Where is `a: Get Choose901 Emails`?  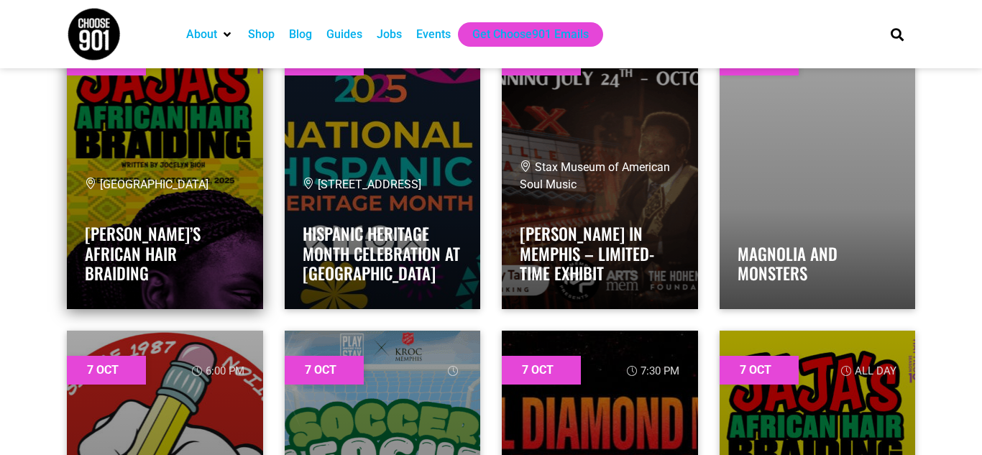 a: Get Choose901 Emails is located at coordinates (530, 34).